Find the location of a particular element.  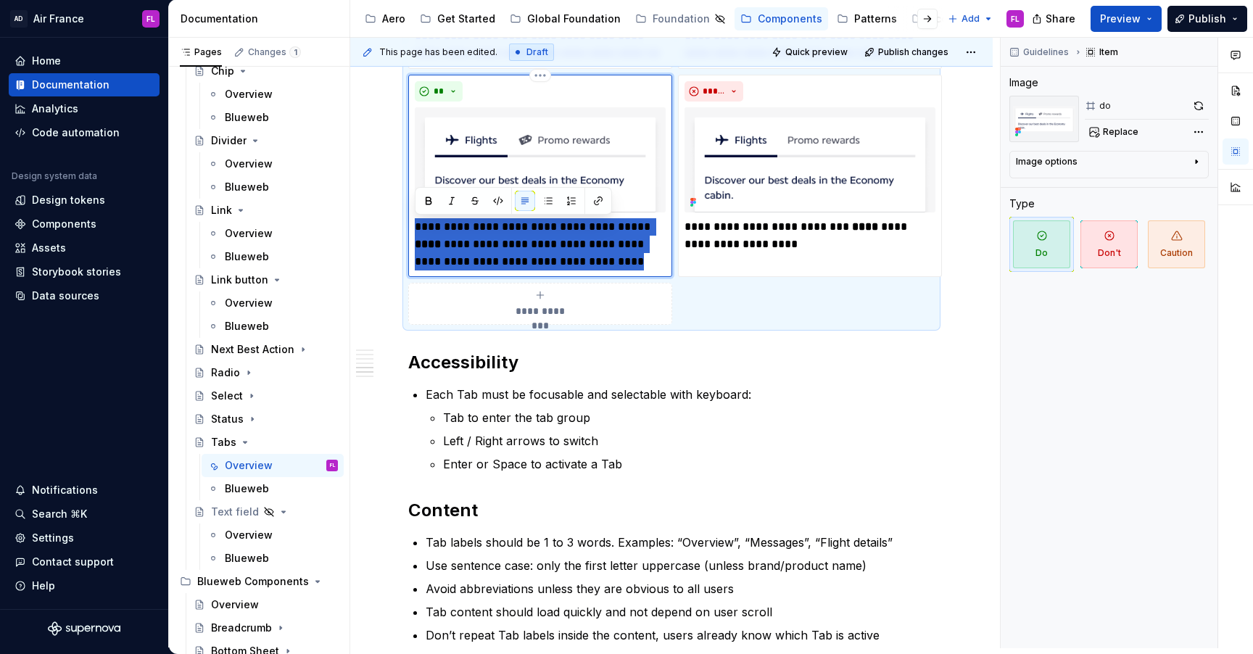

button: Caution is located at coordinates (1176, 244).